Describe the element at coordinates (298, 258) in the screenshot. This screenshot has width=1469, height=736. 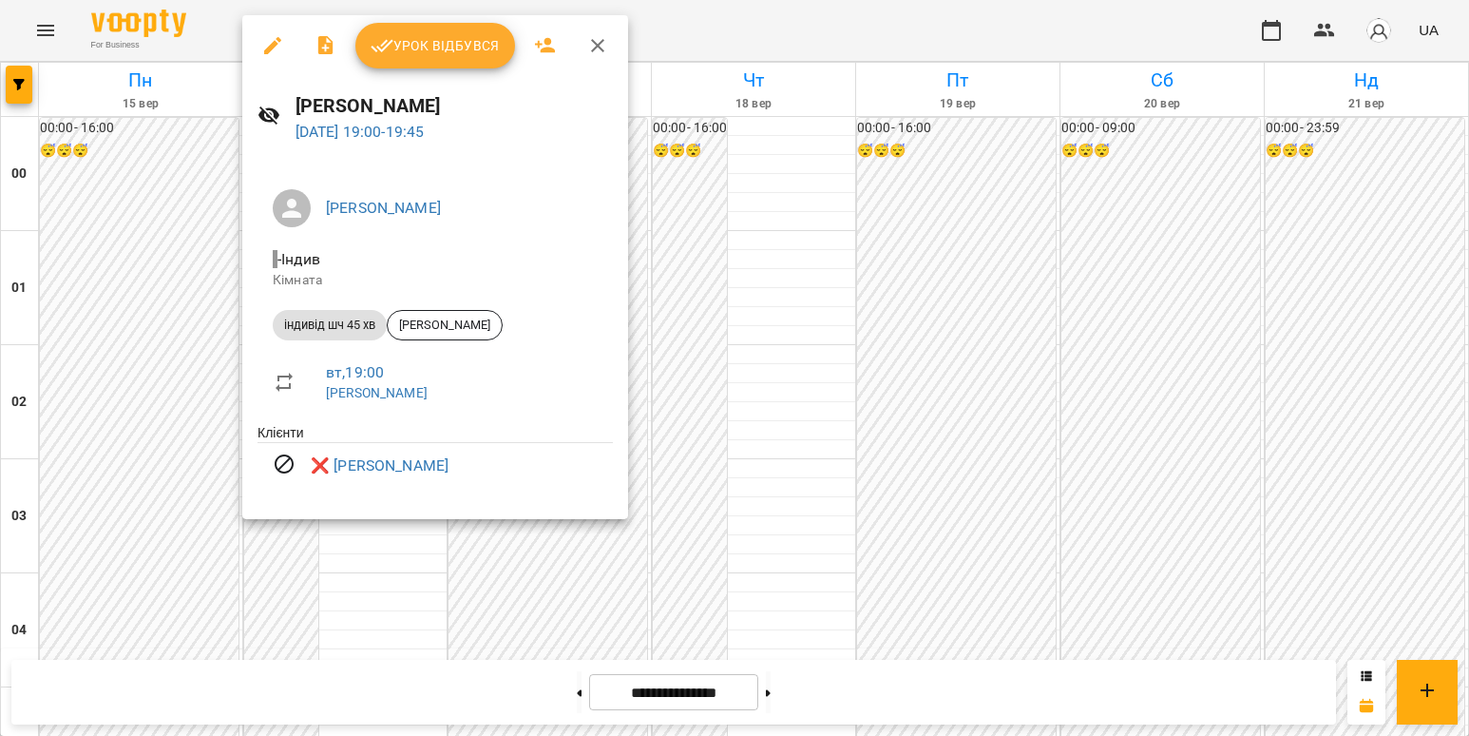
I see `span: - Індив` at that location.